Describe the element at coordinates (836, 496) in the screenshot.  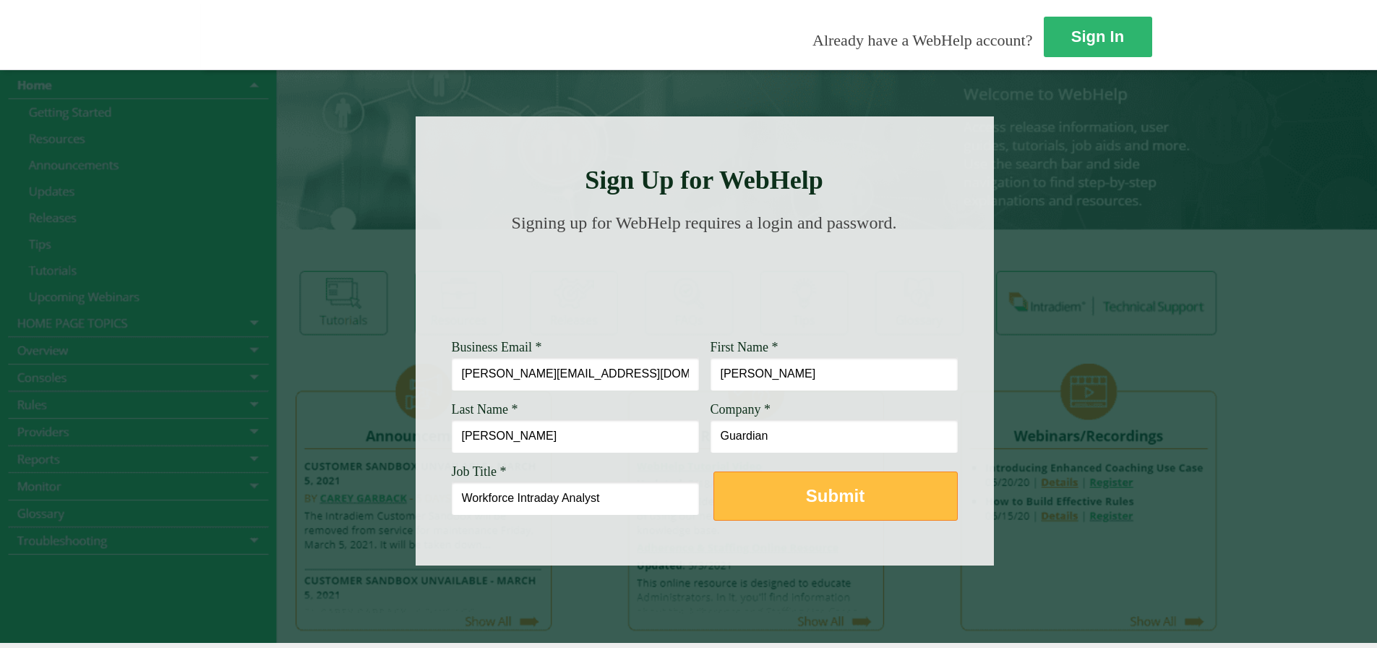
I see `button: Submit` at that location.